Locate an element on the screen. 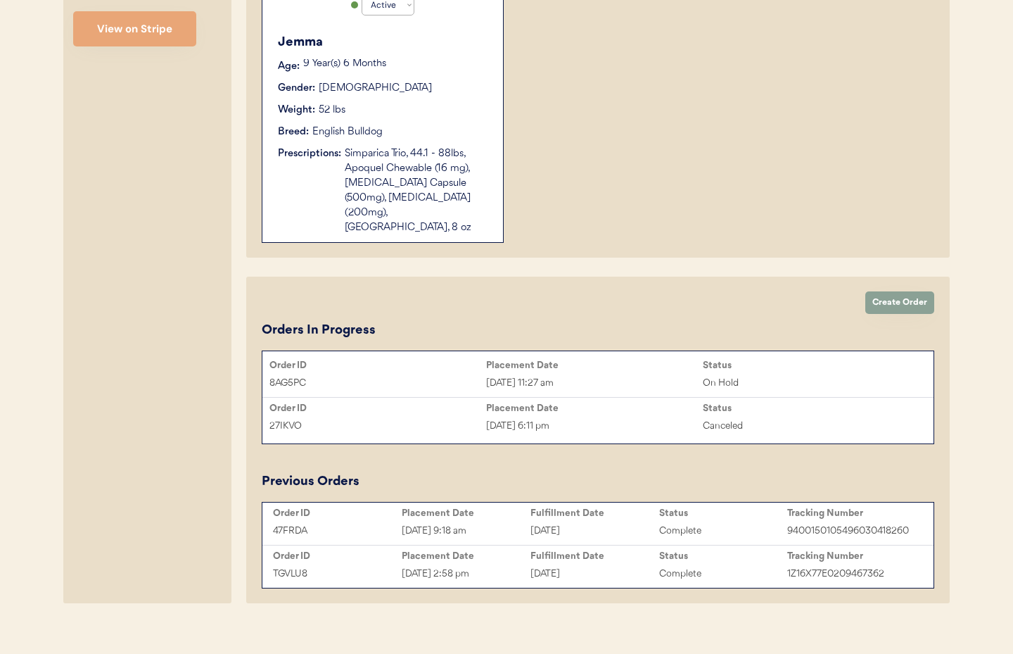  div: 47FRDA is located at coordinates (337, 531).